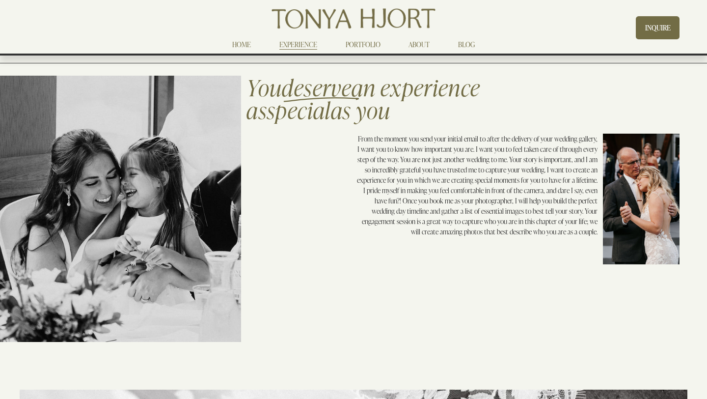 This screenshot has height=399, width=707. What do you see at coordinates (658, 28) in the screenshot?
I see `a: INQUIRE` at bounding box center [658, 28].